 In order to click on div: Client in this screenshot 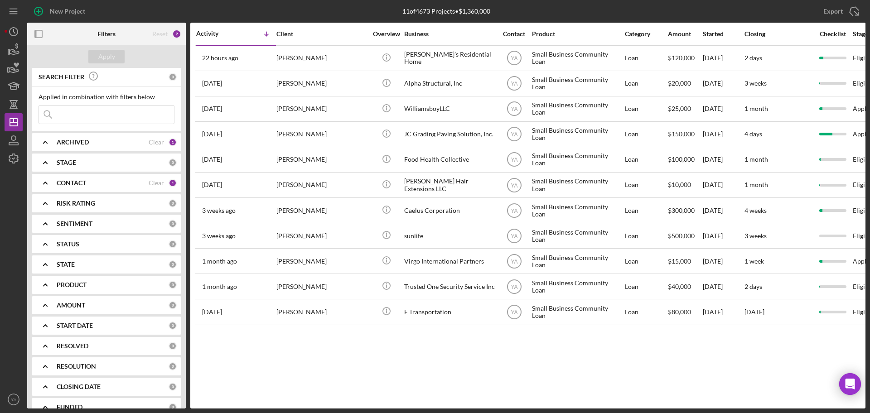, I will do `click(322, 34)`.